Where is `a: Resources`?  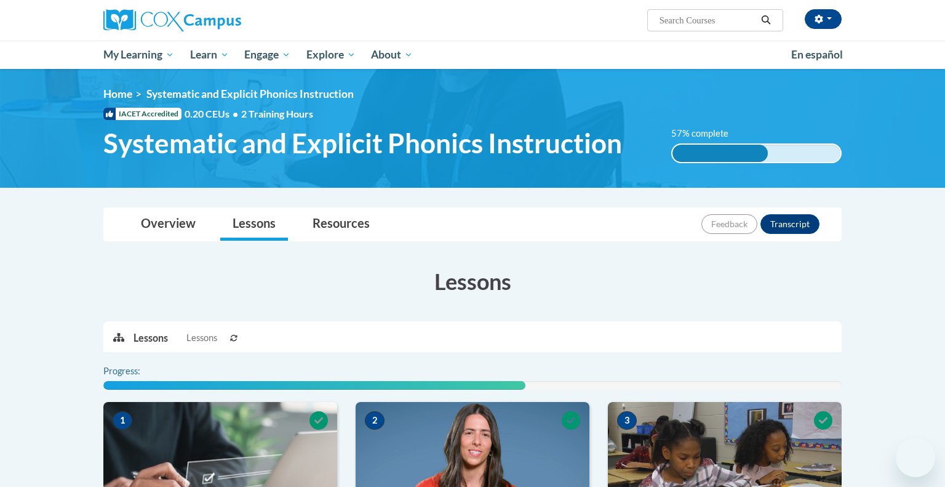 a: Resources is located at coordinates (341, 224).